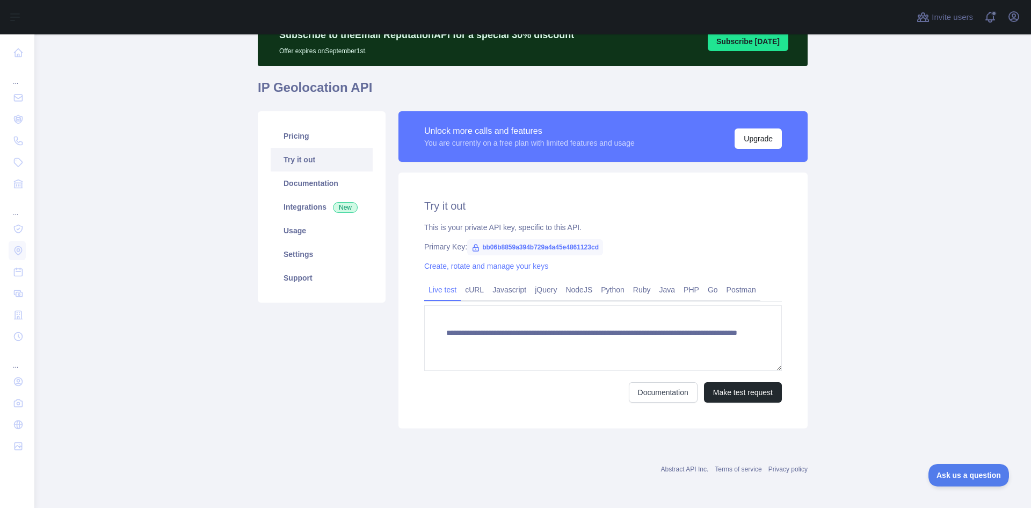  What do you see at coordinates (322, 136) in the screenshot?
I see `a: Pricing` at bounding box center [322, 136].